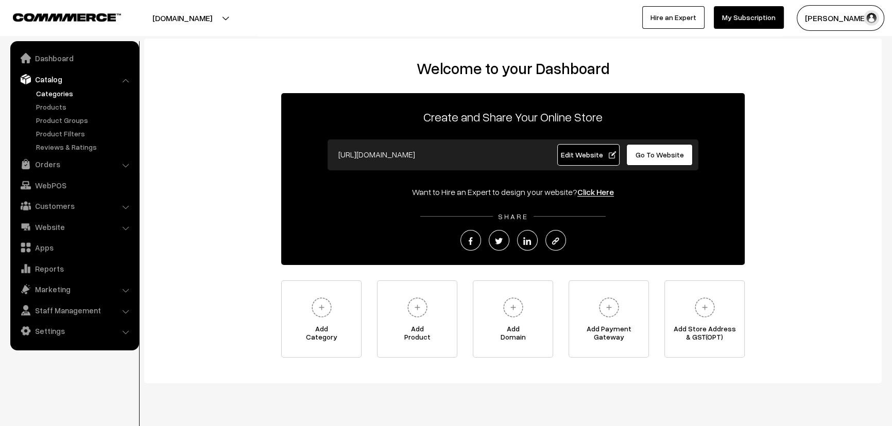 The height and width of the screenshot is (426, 892). What do you see at coordinates (58, 16) in the screenshot?
I see `a: COMMMERCE` at bounding box center [58, 16].